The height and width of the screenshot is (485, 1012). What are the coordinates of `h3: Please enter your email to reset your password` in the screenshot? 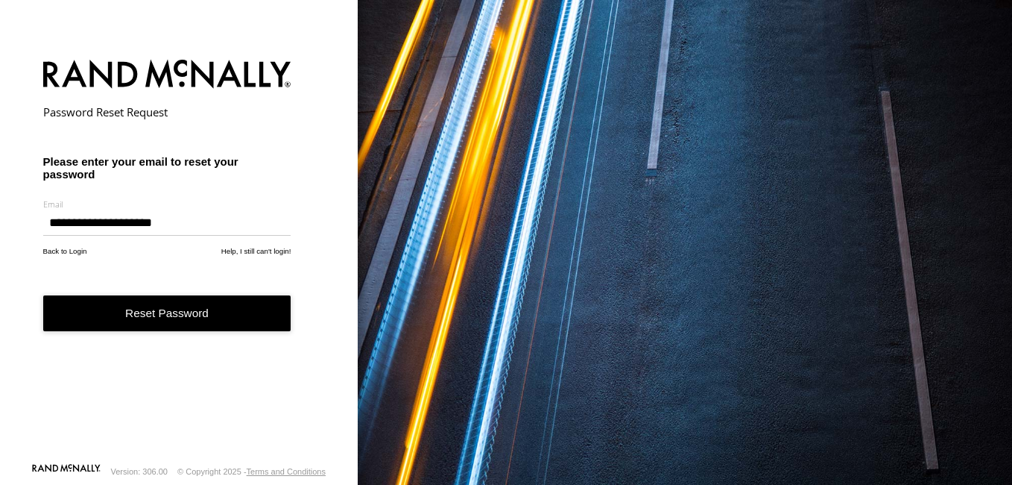 It's located at (167, 168).